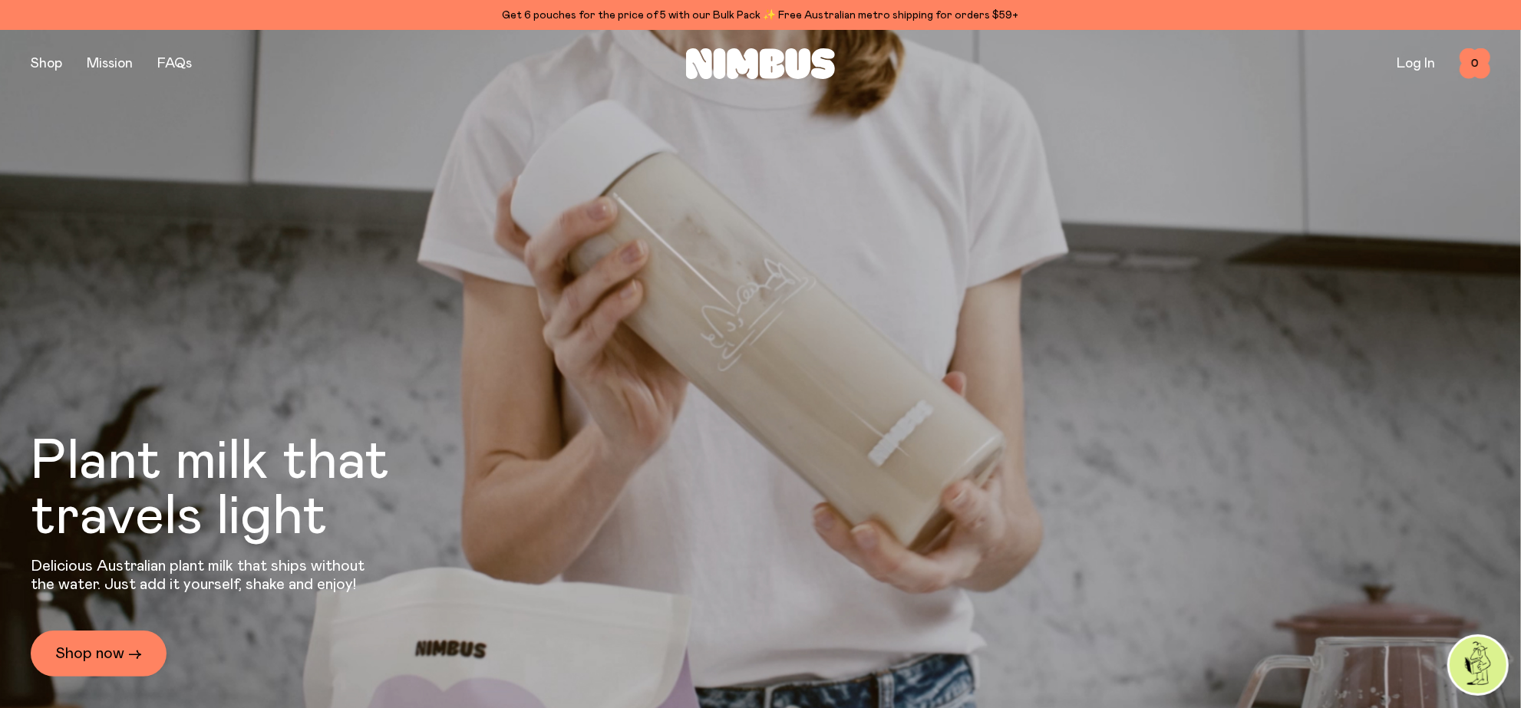  What do you see at coordinates (203, 575) in the screenshot?
I see `p: Delicious Australian plant milk that ships without the water. Just add it yourself, shake and enjoy!` at bounding box center [203, 575].